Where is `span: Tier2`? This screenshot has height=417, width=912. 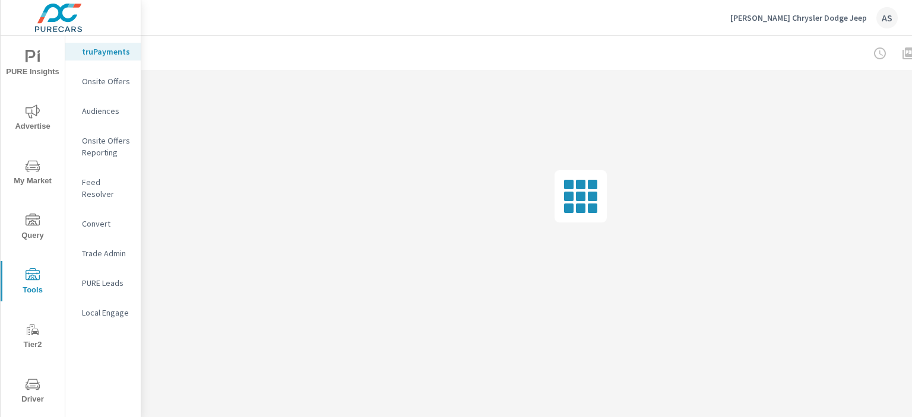 span: Tier2 is located at coordinates (33, 337).